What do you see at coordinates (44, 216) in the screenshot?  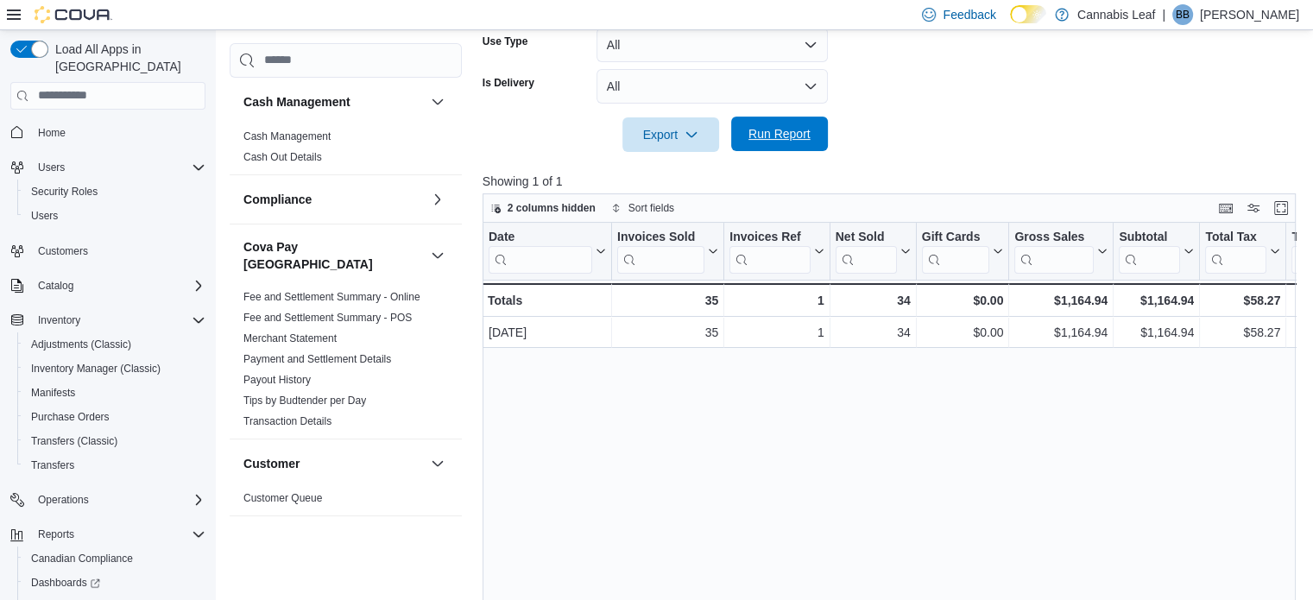 I see `a: Users` at bounding box center [44, 216].